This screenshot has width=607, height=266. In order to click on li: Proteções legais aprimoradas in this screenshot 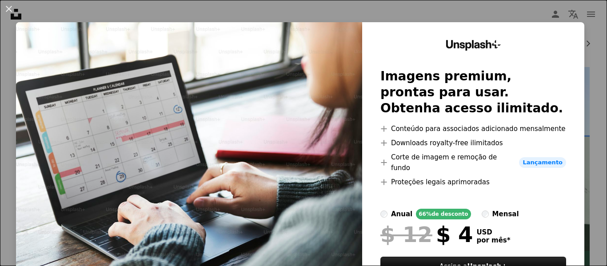, I will do `click(473, 182)`.